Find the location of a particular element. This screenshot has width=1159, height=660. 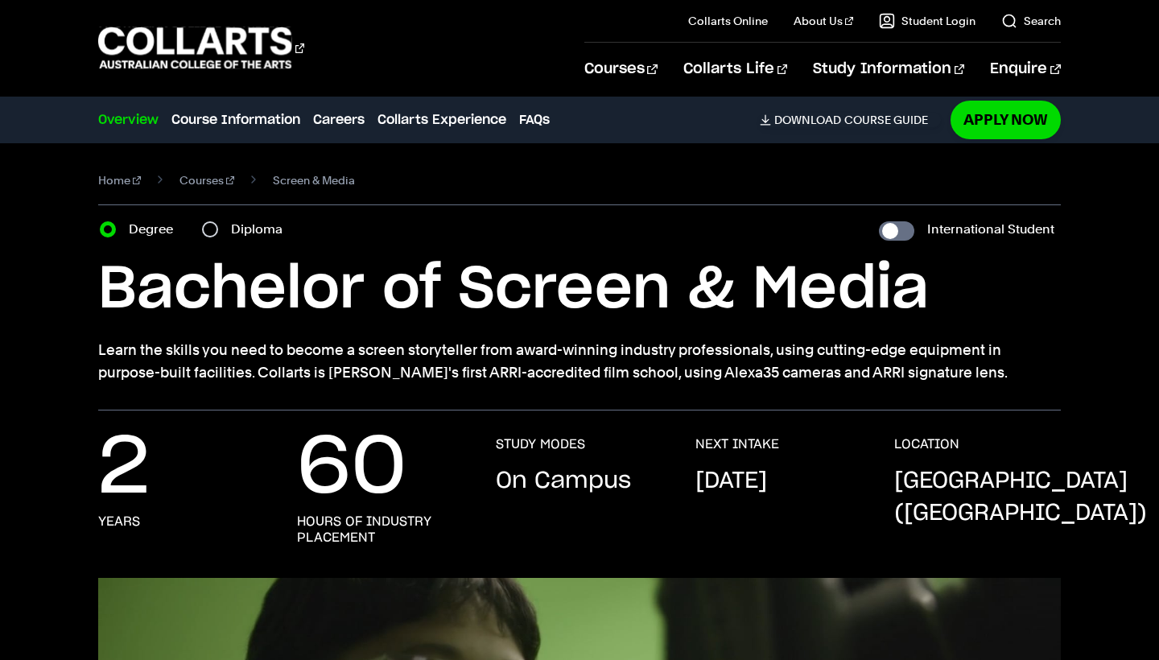

label: Degree is located at coordinates (155, 229).